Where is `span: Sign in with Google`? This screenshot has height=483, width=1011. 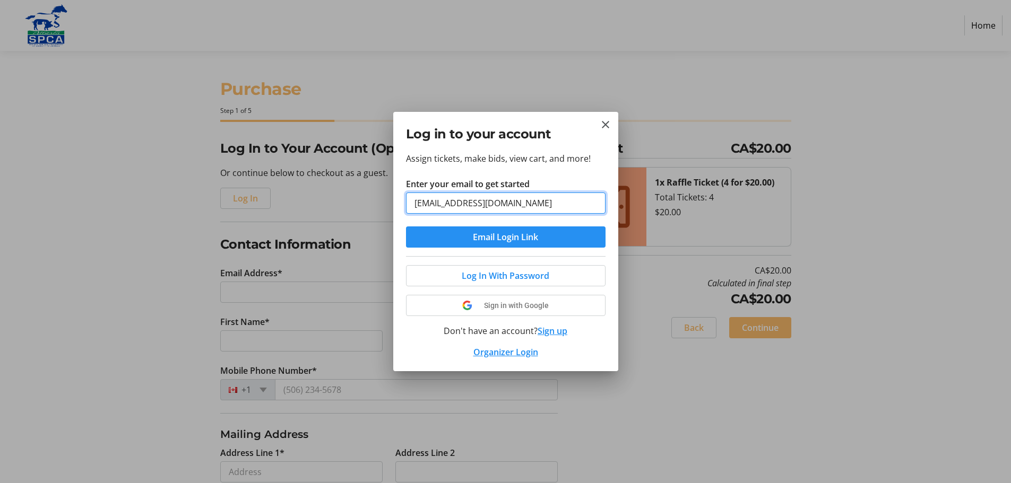
span: Sign in with Google is located at coordinates (516, 306).